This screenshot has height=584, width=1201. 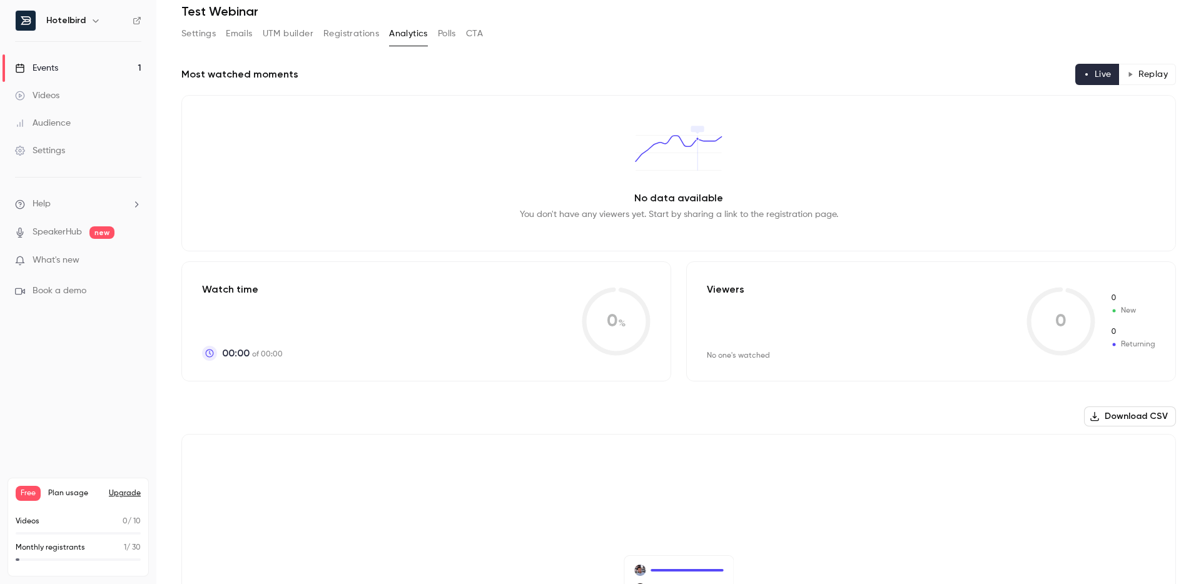 I want to click on button: CTA, so click(x=474, y=34).